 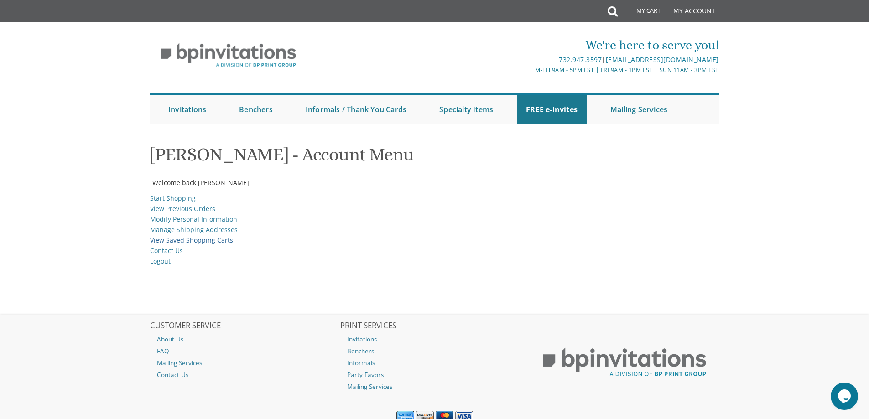 What do you see at coordinates (552, 110) in the screenshot?
I see `a: FREE e-Invites` at bounding box center [552, 110].